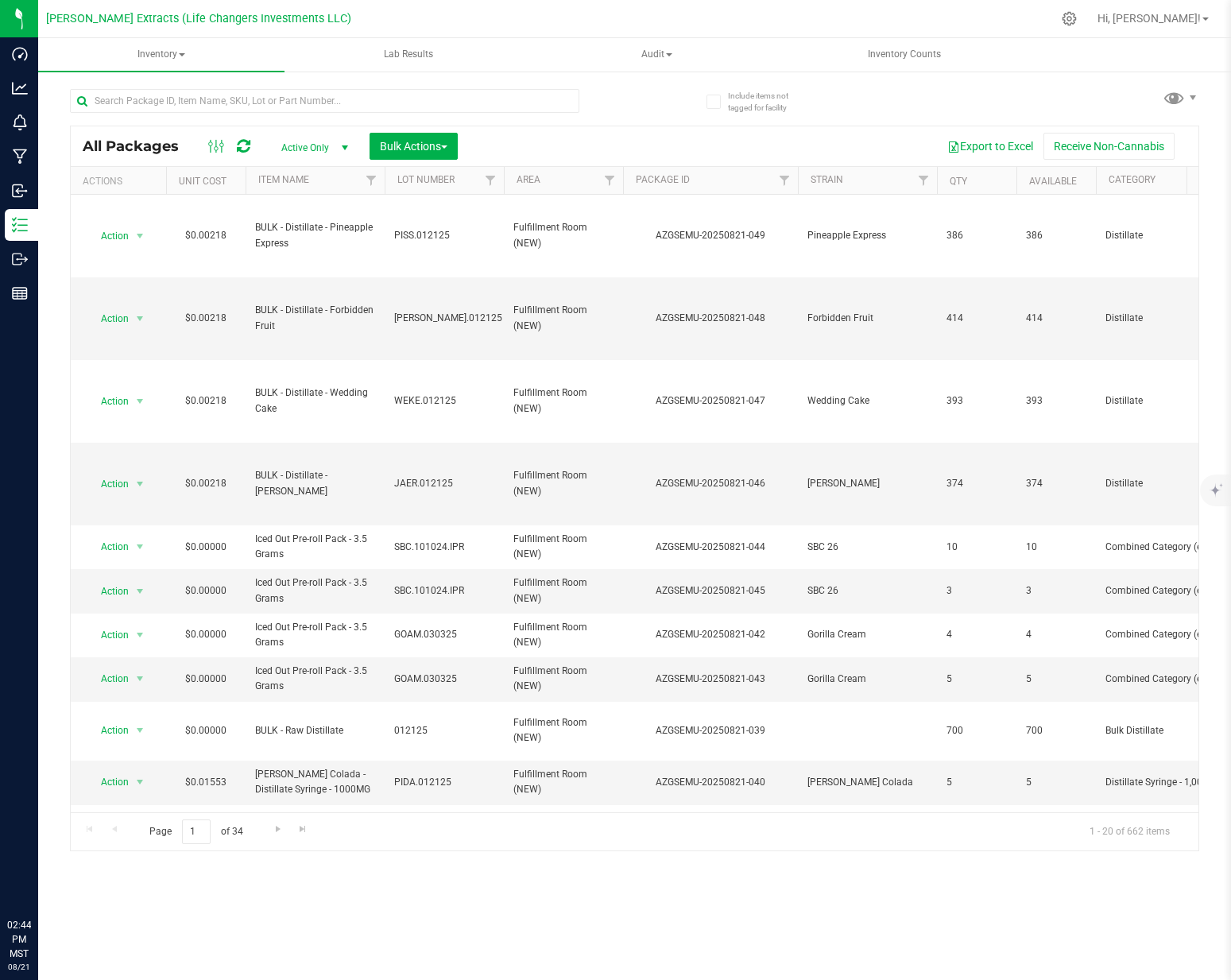  Describe the element at coordinates (1057, 318) in the screenshot. I see `span: 414` at that location.